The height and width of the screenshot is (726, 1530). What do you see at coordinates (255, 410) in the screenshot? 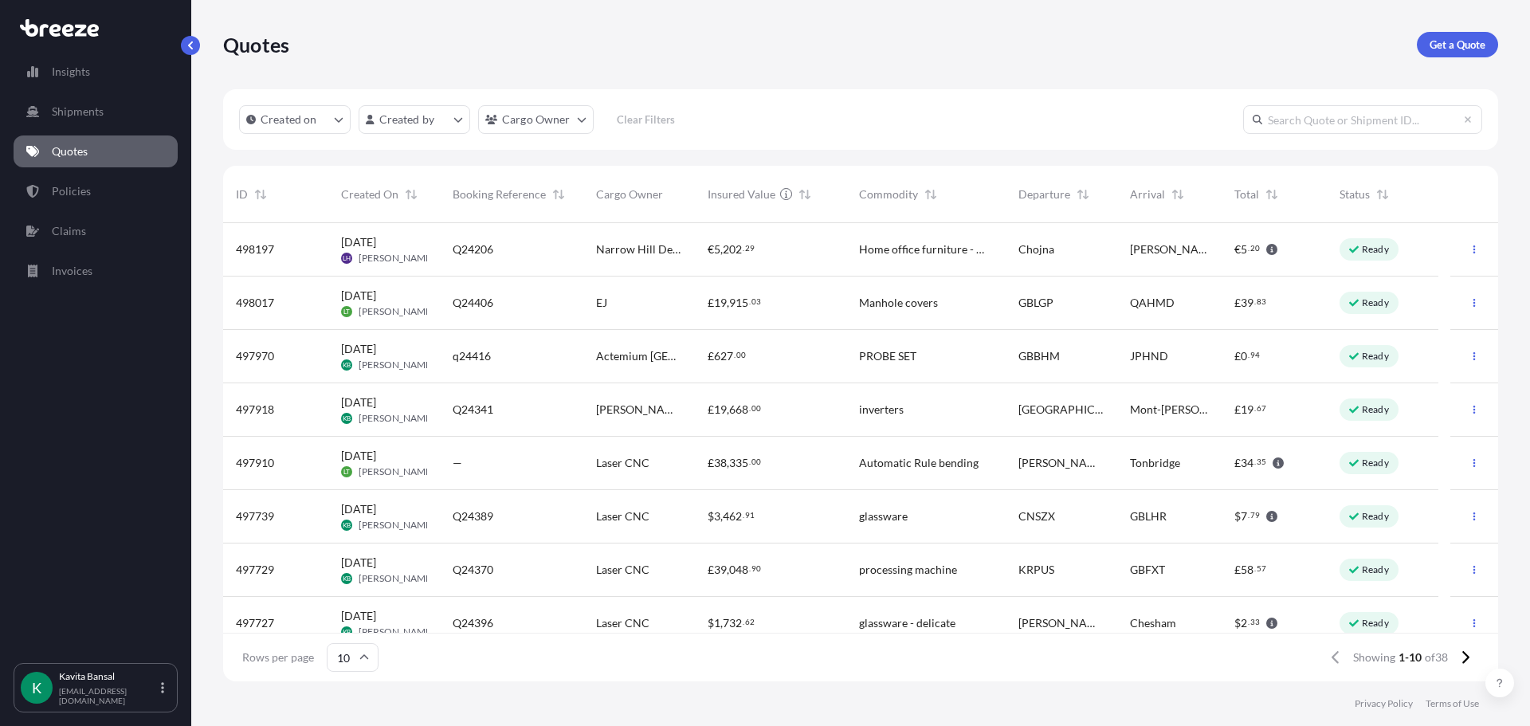
I see `span: 497918` at bounding box center [255, 410].